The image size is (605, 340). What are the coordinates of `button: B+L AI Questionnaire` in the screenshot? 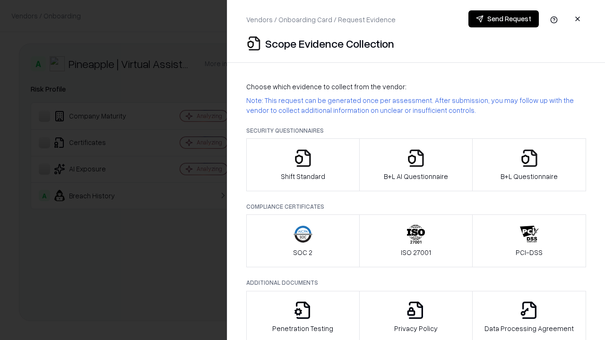 It's located at (416, 165).